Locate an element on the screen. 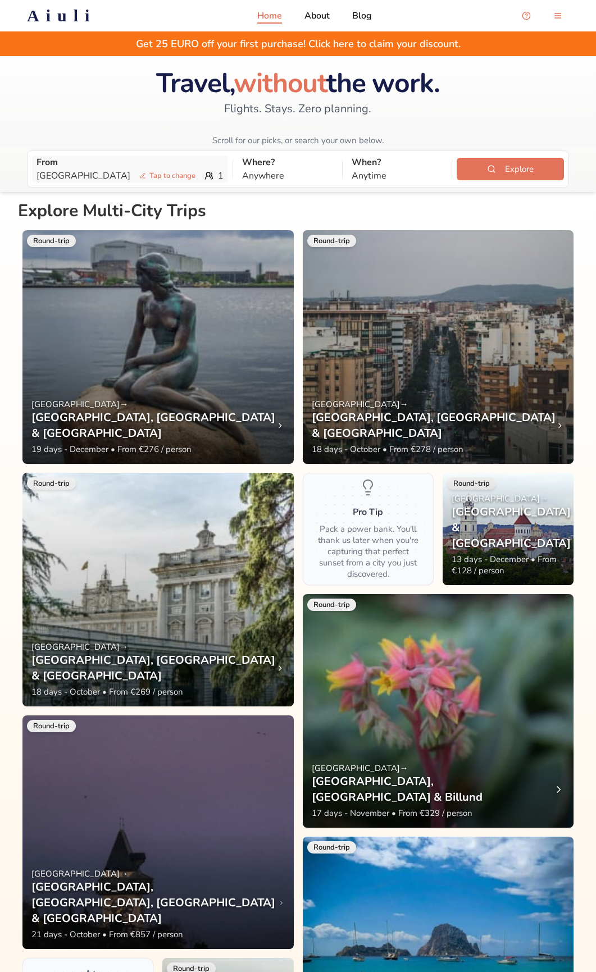  a: Blog is located at coordinates (361, 16).